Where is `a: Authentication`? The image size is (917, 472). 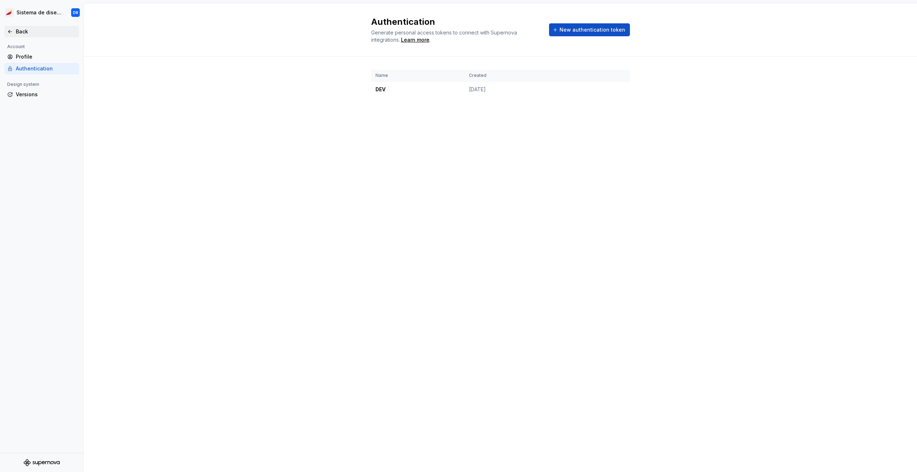 a: Authentication is located at coordinates (42, 69).